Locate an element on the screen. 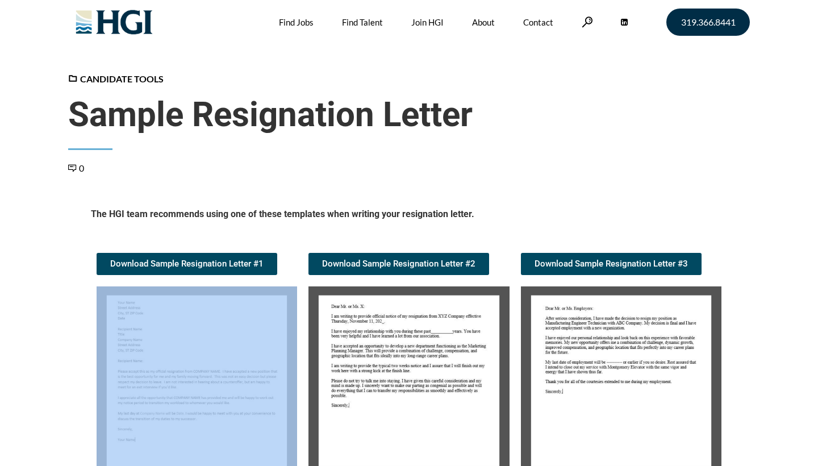  span: Download Sample Resignation Letter #3 is located at coordinates (611, 264).